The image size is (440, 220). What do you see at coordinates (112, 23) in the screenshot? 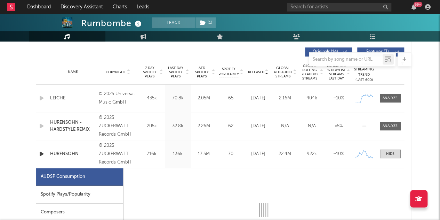
I see `div: Rumbombe` at bounding box center [112, 23].